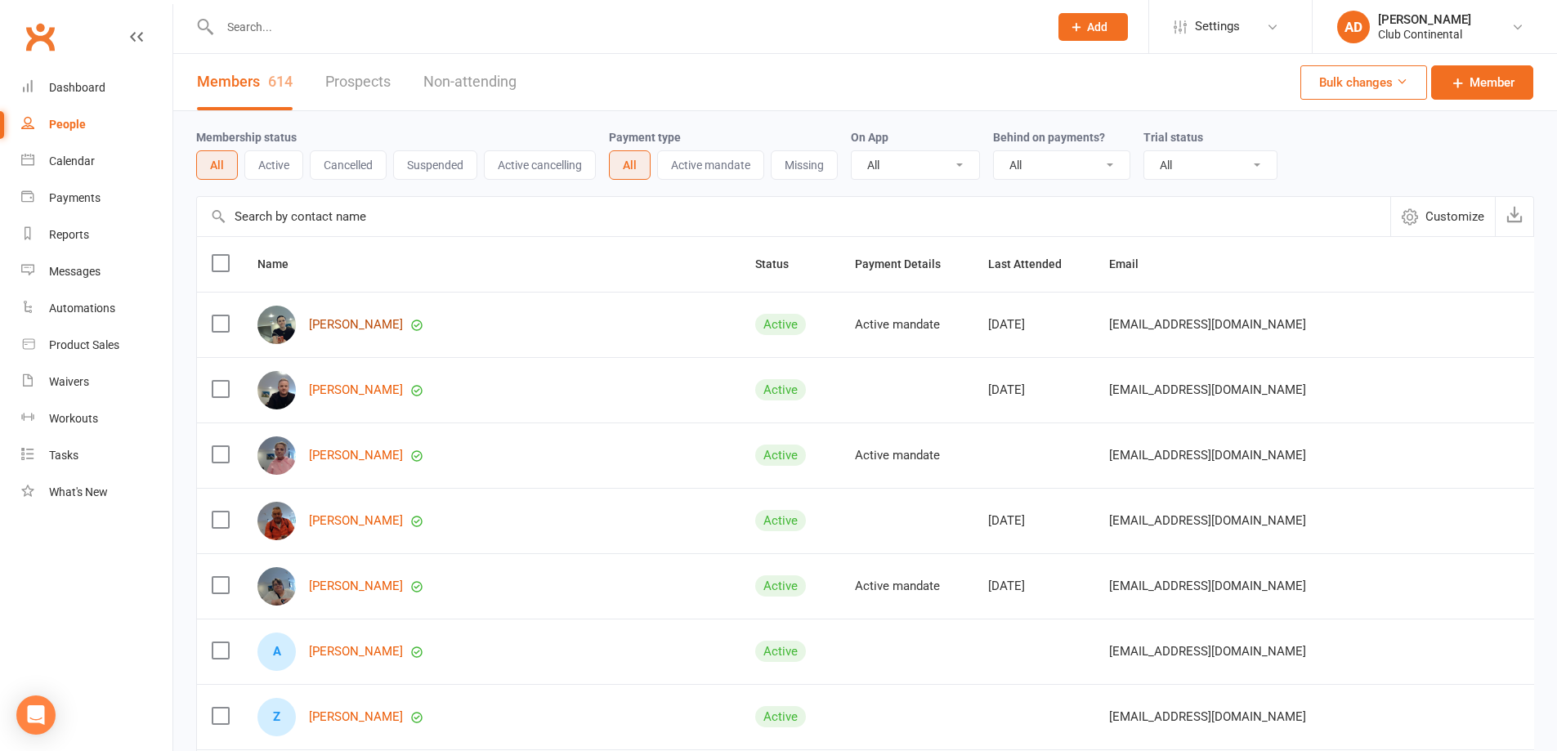 The width and height of the screenshot is (1557, 751). Describe the element at coordinates (276, 717) in the screenshot. I see `div: Zoya` at that location.